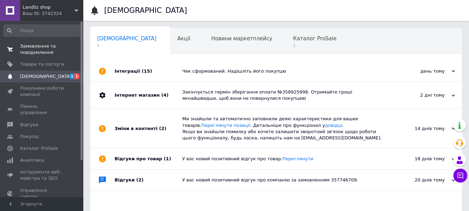 This screenshot has height=211, width=469. Describe the element at coordinates (148, 95) in the screenshot. I see `div: Інтернет магазин` at that location.